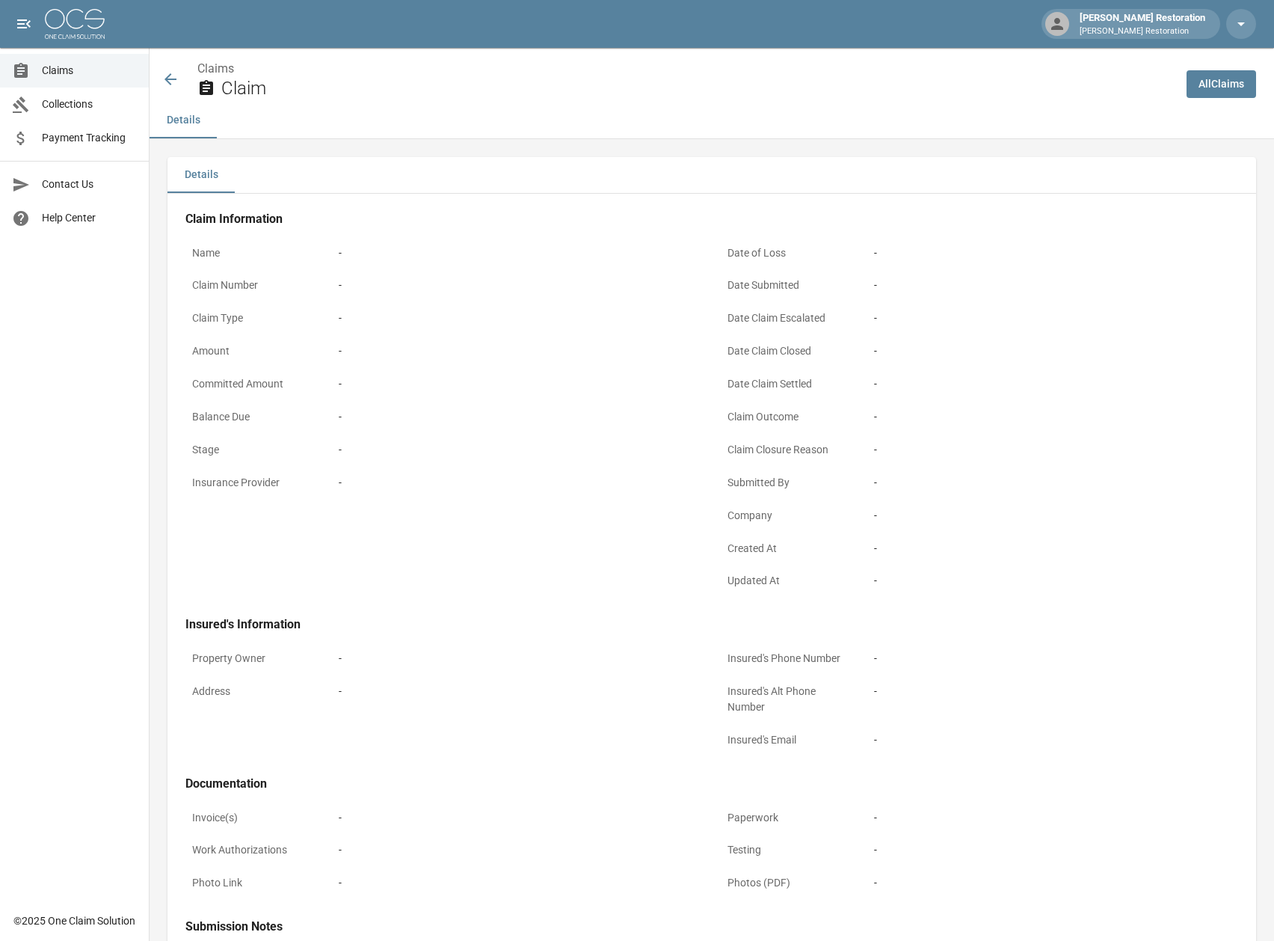  What do you see at coordinates (788, 285) in the screenshot?
I see `p: Date Submitted` at bounding box center [788, 285].